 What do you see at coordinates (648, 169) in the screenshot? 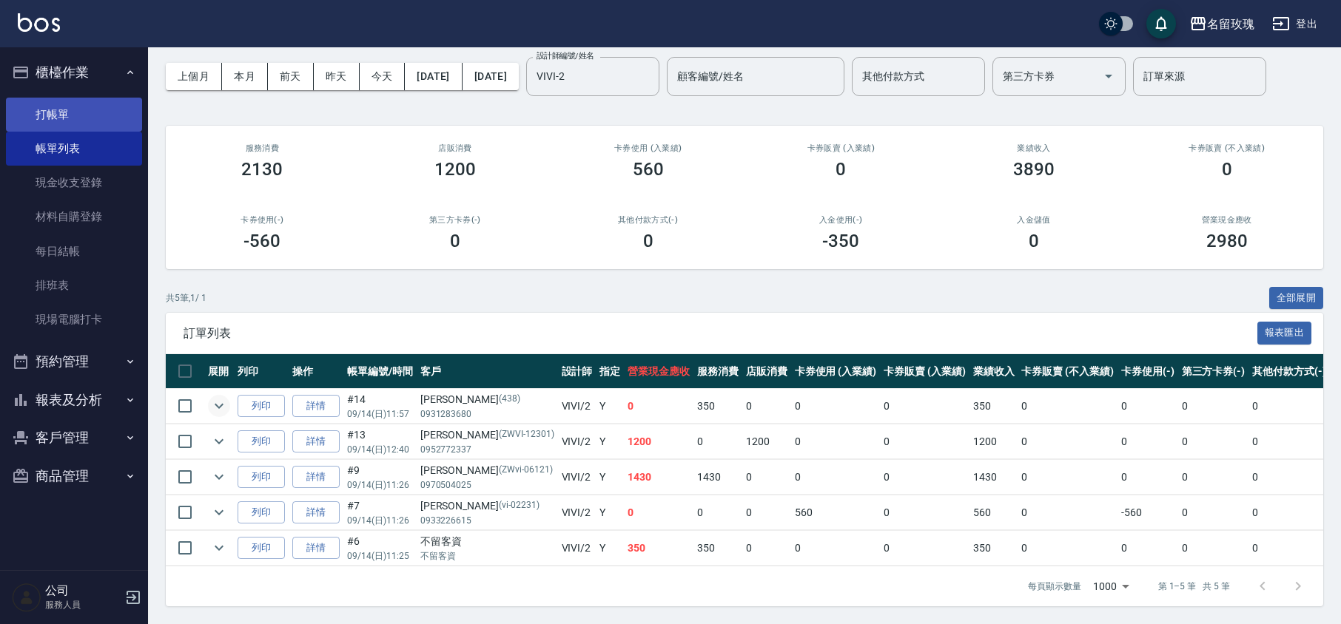
I see `h3: 560` at bounding box center [648, 169].